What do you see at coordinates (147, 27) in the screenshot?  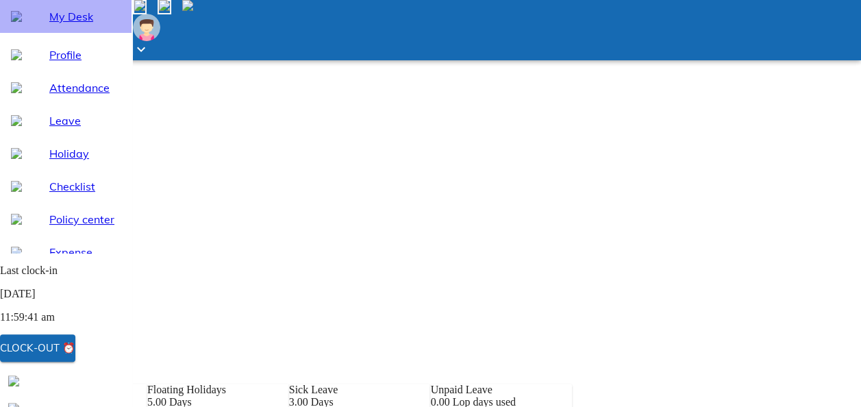 I see `img: Employee` at bounding box center [147, 27].